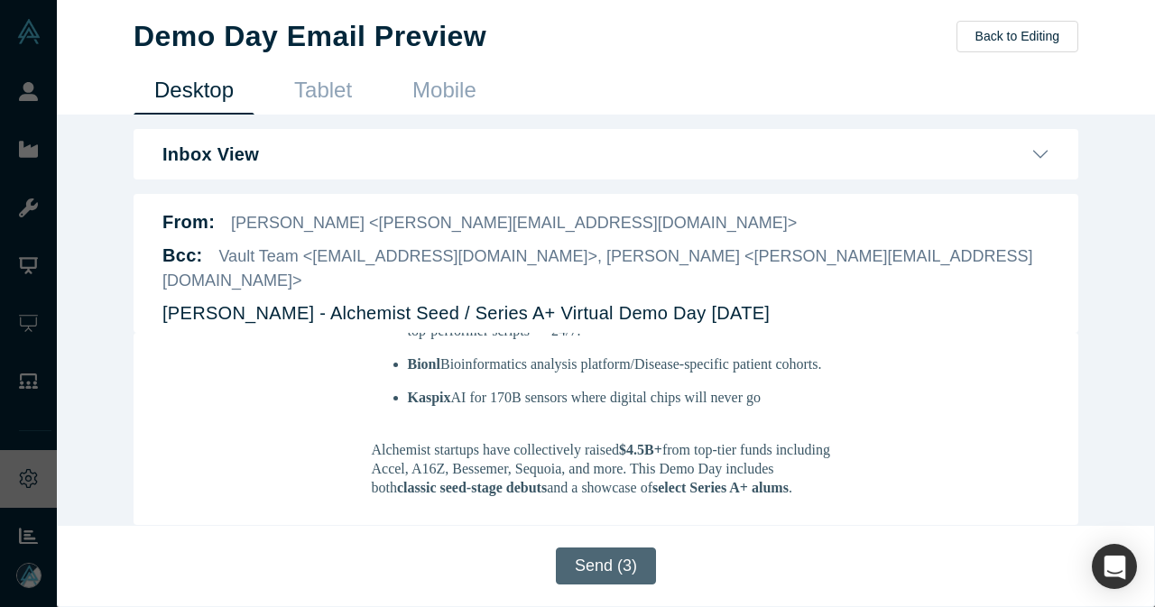 The image size is (1155, 607). Describe the element at coordinates (262, 31) in the screenshot. I see `b: Bionl` at that location.